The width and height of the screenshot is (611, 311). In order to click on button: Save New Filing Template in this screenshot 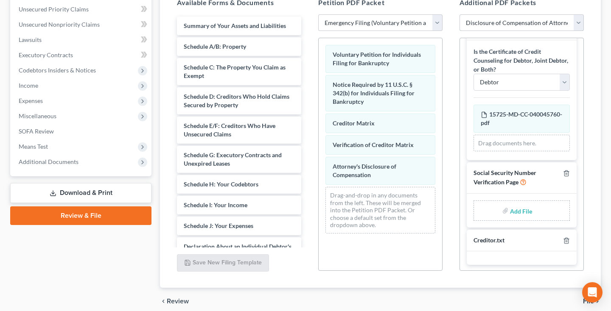, I will do `click(223, 263)`.